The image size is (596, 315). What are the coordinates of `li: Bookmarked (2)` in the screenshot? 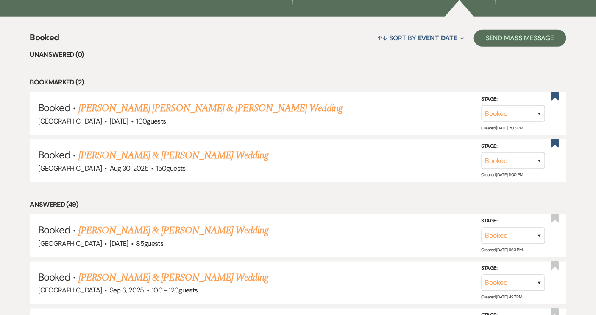 It's located at (298, 82).